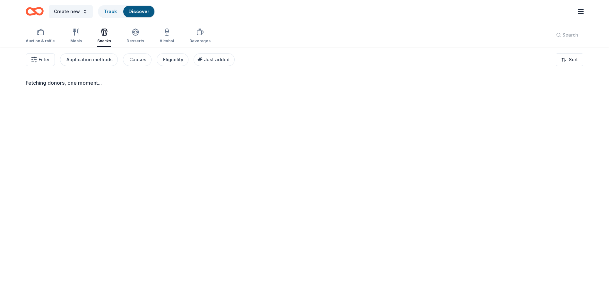 Image resolution: width=609 pixels, height=306 pixels. Describe the element at coordinates (104, 41) in the screenshot. I see `div: Snacks` at that location.